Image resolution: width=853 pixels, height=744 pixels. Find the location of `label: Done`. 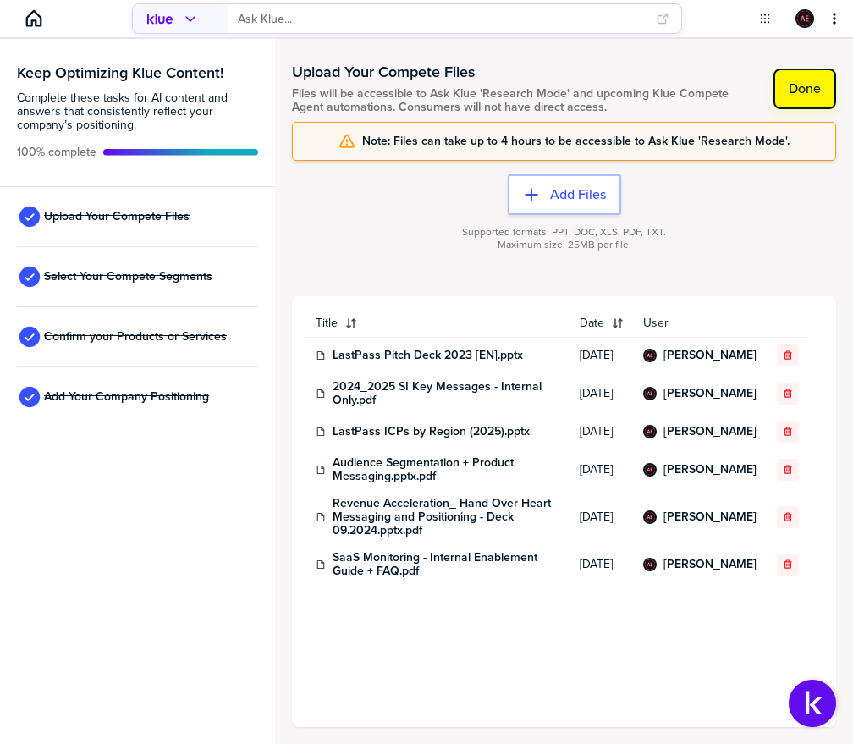

label: Done is located at coordinates (805, 89).